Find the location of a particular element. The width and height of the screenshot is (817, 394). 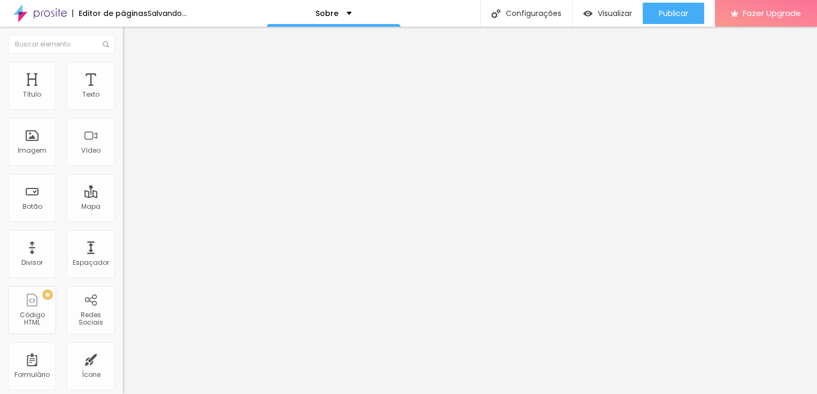

button: Visualizar is located at coordinates (607, 13).